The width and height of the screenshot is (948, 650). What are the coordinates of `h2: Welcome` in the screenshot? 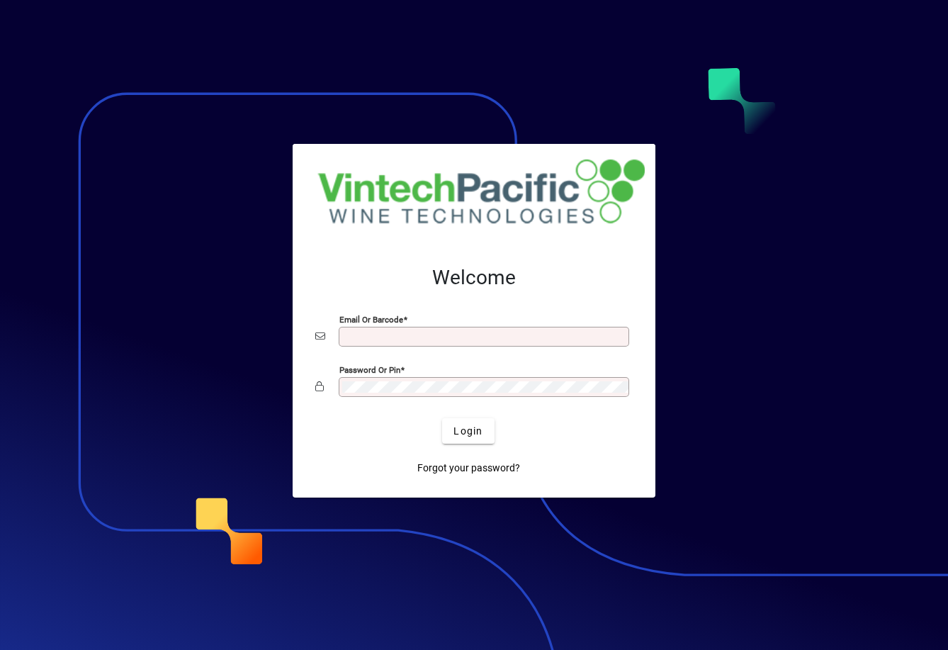 It's located at (474, 278).